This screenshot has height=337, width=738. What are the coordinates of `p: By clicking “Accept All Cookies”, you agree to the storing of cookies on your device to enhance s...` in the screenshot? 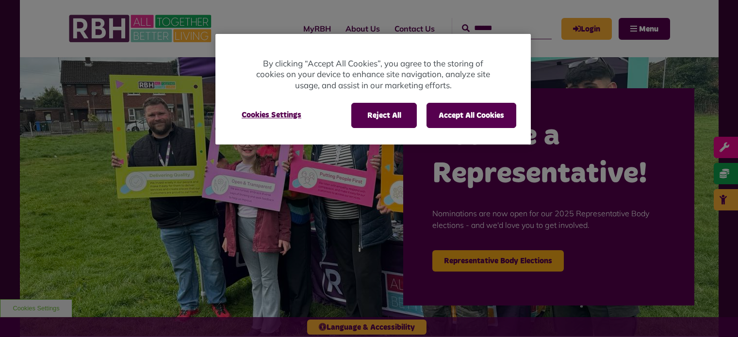 It's located at (373, 75).